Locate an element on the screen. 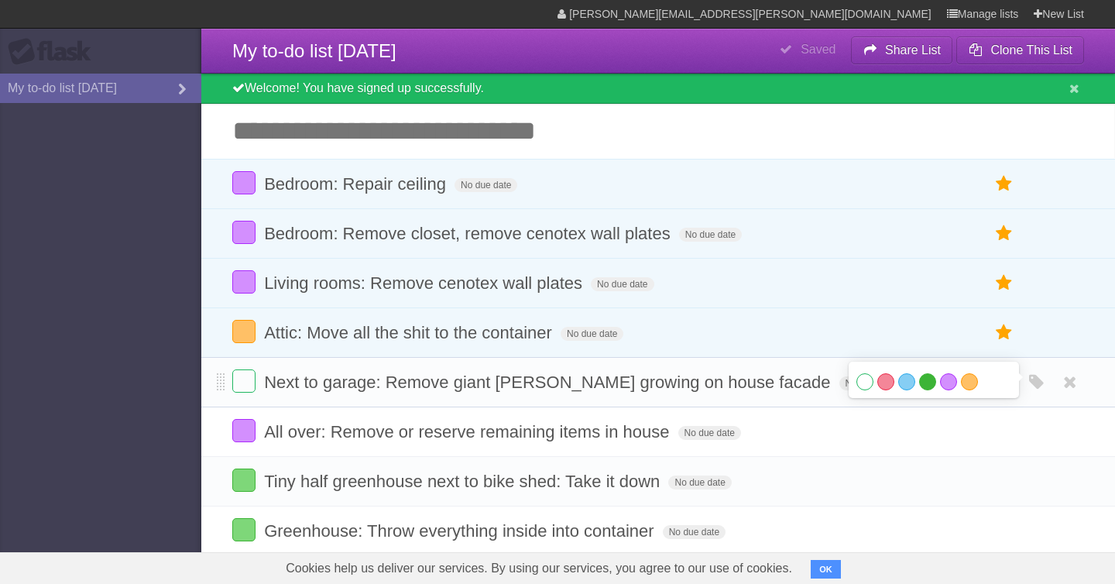 The image size is (1115, 584). span: Tiny half greenhouse next to bike shed: Take it down is located at coordinates (464, 481).